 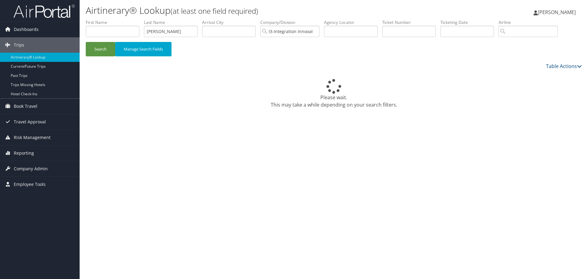 I want to click on label: Company/Division, so click(x=292, y=22).